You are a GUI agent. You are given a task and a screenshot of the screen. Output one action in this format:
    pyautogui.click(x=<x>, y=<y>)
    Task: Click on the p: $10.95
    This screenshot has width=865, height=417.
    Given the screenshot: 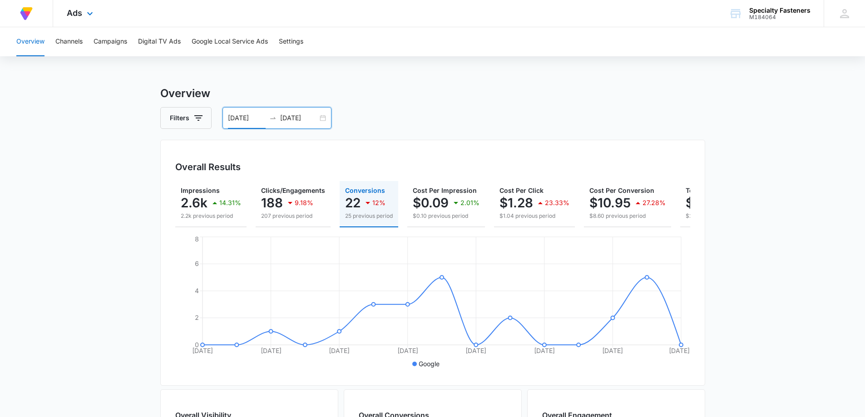 What is the action you would take?
    pyautogui.click(x=610, y=203)
    